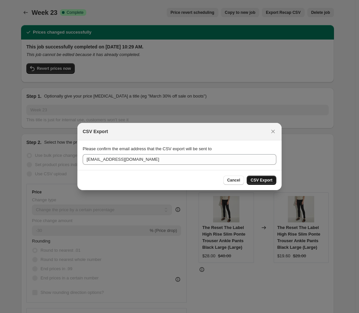  I want to click on button: Cancel, so click(234, 180).